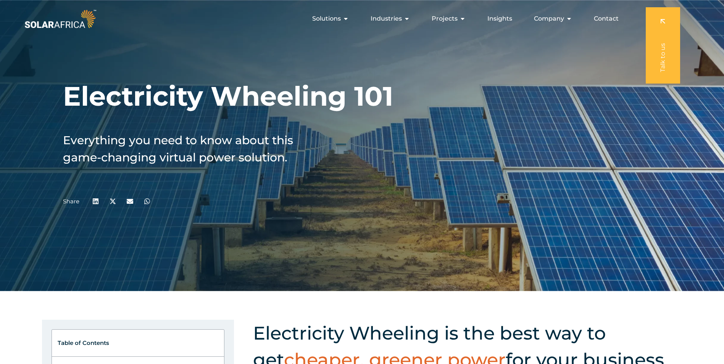 This screenshot has height=364, width=724. Describe the element at coordinates (95, 201) in the screenshot. I see `div: Share on linkedin` at that location.